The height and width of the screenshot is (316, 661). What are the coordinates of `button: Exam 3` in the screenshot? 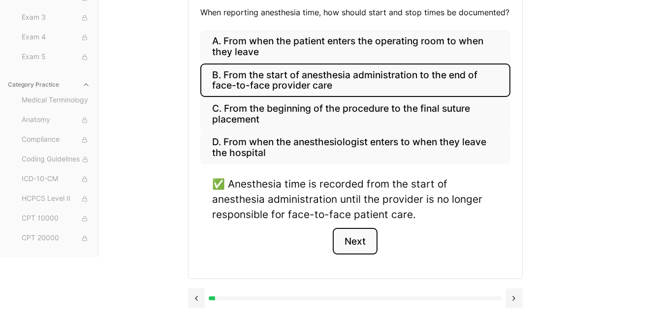 It's located at (56, 18).